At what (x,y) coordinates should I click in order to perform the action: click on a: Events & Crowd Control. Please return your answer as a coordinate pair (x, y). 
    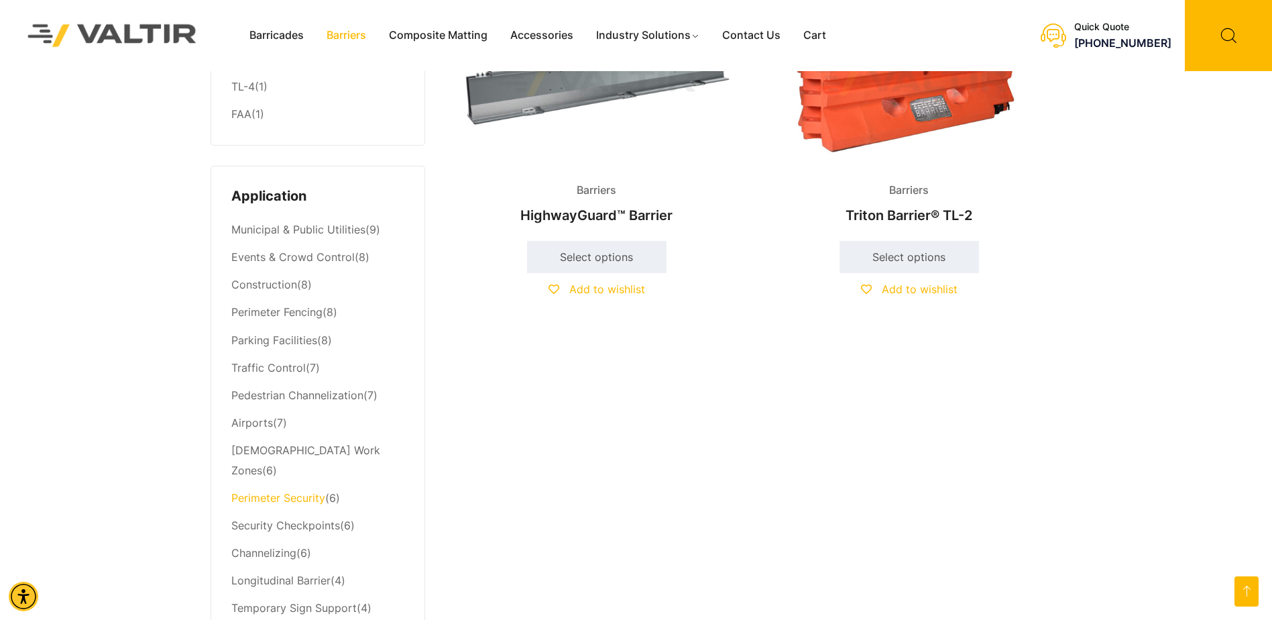
    Looking at the image, I should click on (293, 257).